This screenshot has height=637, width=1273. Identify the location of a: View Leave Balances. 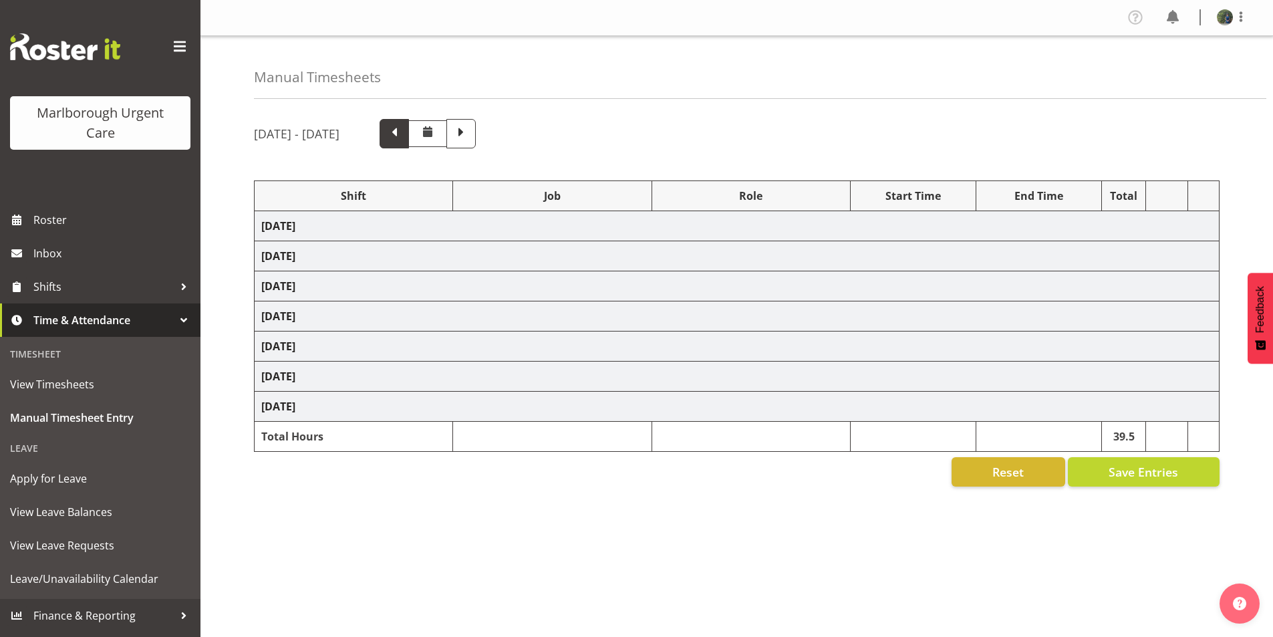
(100, 512).